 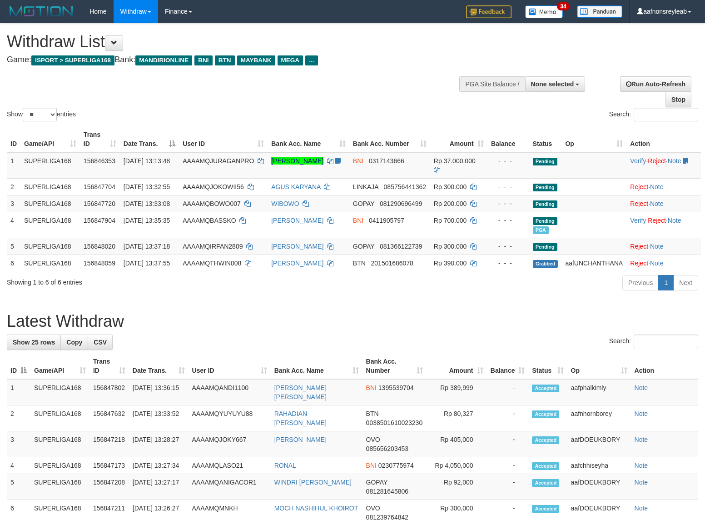 What do you see at coordinates (100, 342) in the screenshot?
I see `span: CSV` at bounding box center [100, 342].